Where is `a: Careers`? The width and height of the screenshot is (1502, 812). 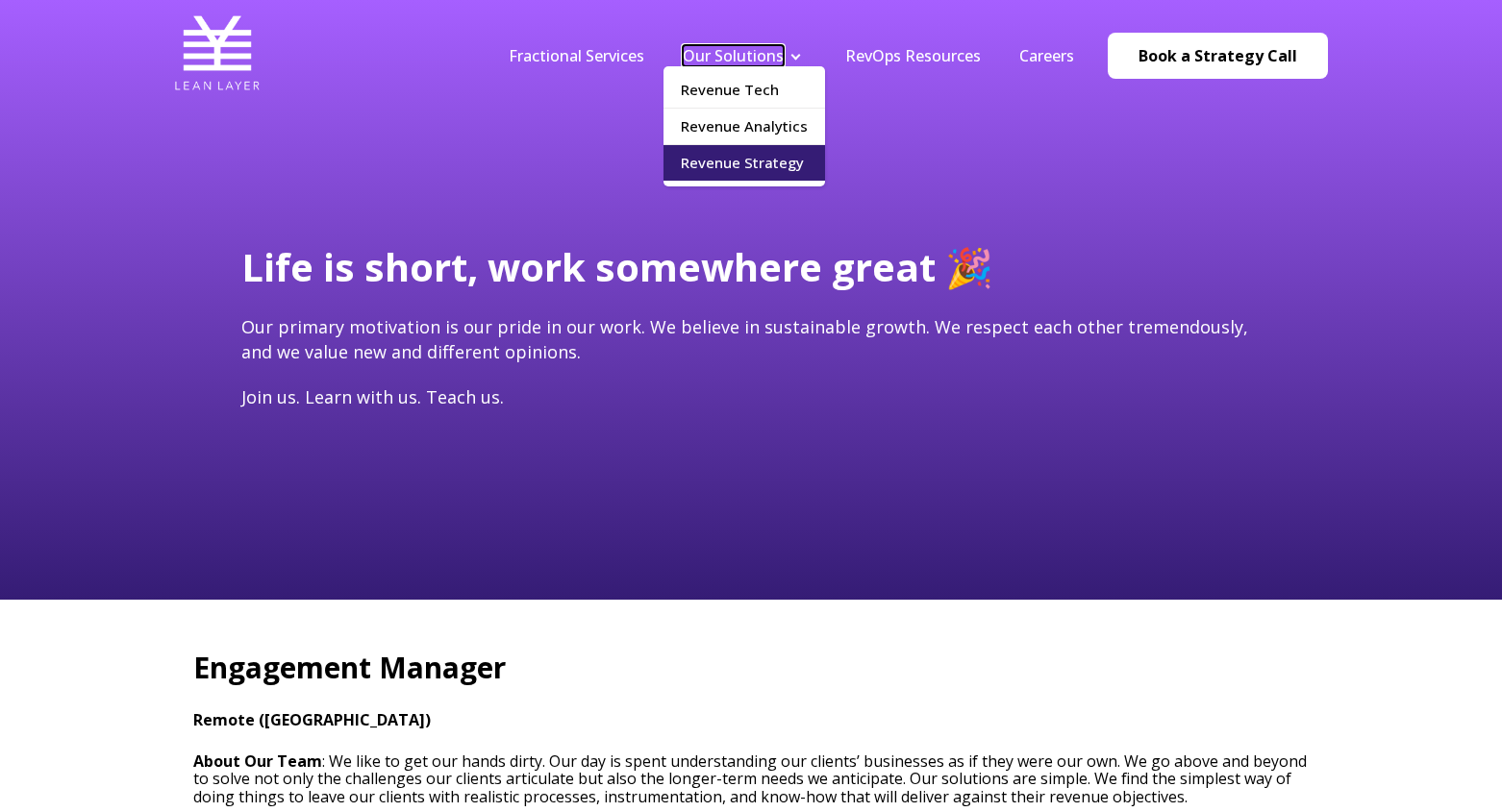 a: Careers is located at coordinates (1046, 56).